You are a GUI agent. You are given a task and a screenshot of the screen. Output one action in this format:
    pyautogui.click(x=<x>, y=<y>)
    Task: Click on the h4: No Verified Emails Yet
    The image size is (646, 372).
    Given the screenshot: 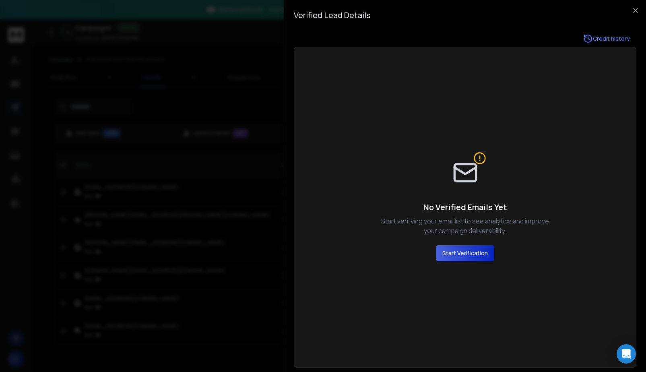 What is the action you would take?
    pyautogui.click(x=465, y=207)
    